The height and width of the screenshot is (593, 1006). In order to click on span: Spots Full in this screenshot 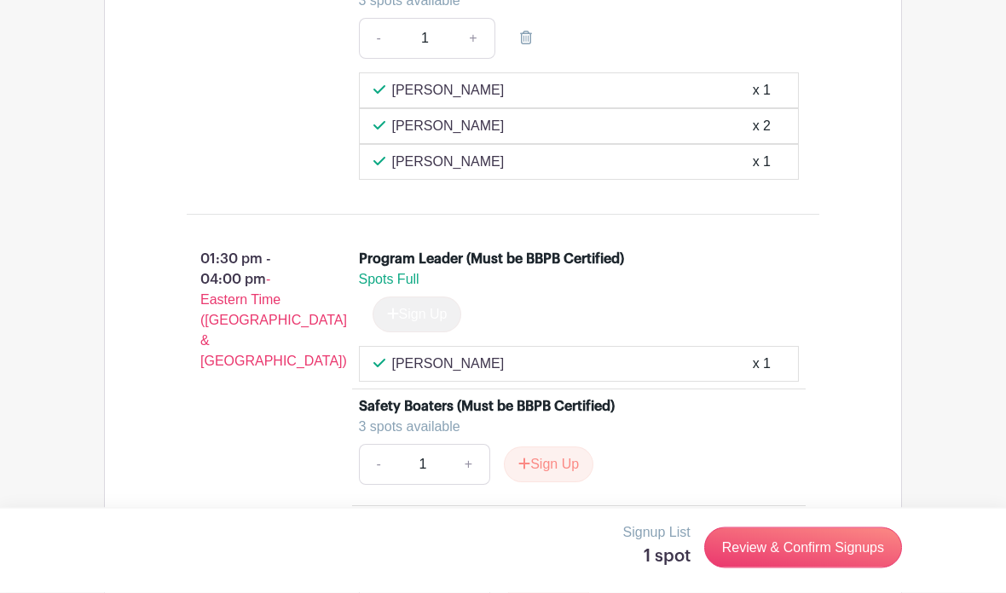, I will do `click(389, 280)`.